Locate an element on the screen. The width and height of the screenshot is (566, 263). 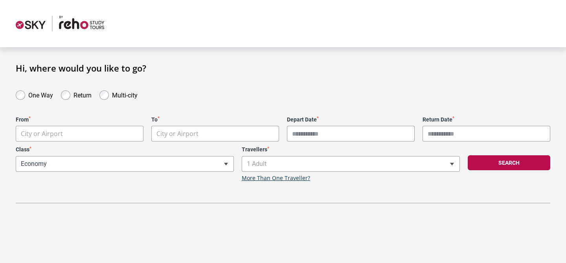
label: Return Date is located at coordinates (486, 119).